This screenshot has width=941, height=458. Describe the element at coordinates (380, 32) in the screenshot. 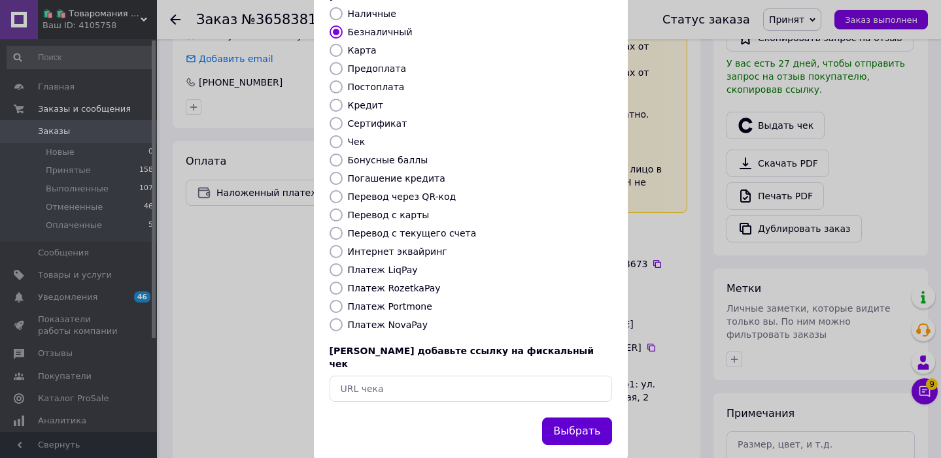

I see `label: Безналичный` at that location.